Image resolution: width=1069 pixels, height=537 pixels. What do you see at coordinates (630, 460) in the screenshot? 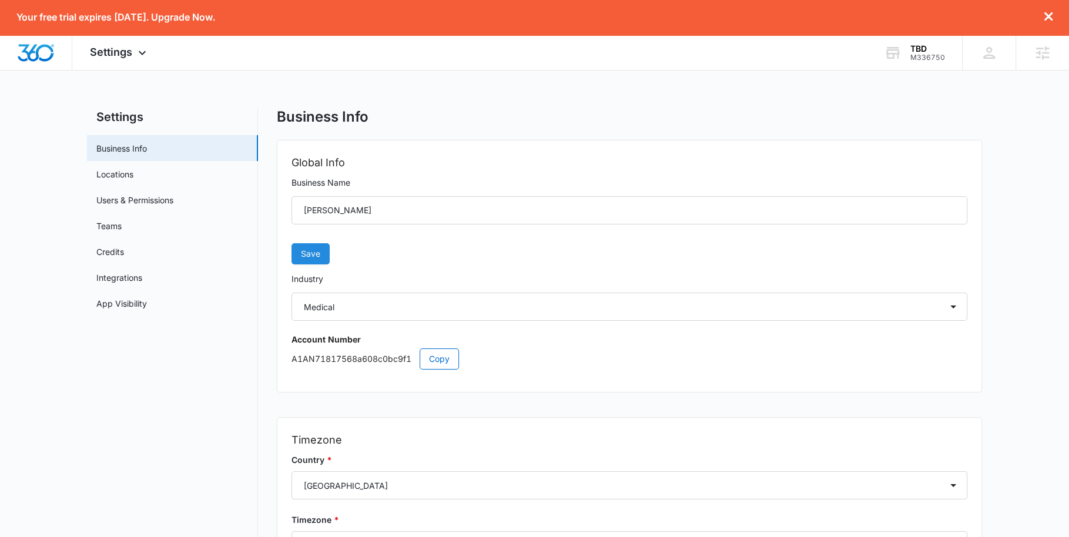
I see `label: Country` at bounding box center [630, 460].